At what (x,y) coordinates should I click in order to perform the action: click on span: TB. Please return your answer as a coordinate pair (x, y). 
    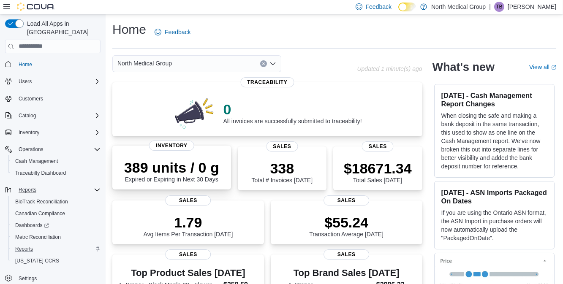
    Looking at the image, I should click on (498, 7).